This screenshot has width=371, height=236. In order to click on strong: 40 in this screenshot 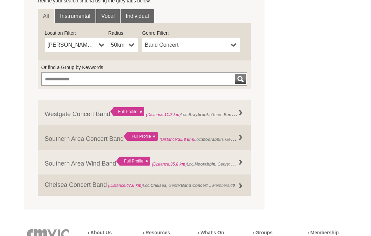, I will do `click(233, 186)`.